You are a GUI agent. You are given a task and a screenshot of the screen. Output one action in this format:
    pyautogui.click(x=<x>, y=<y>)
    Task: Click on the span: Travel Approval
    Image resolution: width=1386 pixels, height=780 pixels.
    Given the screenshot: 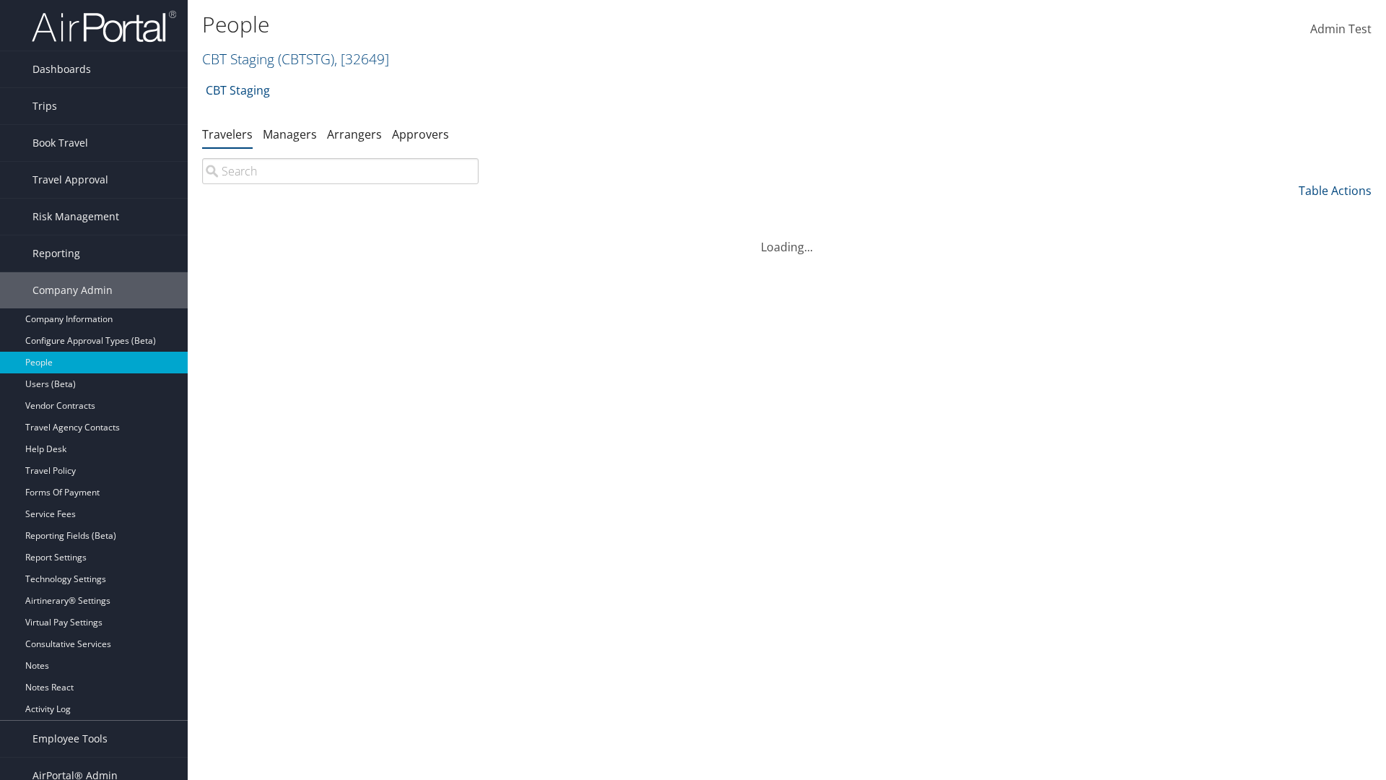 What is the action you would take?
    pyautogui.click(x=70, y=180)
    